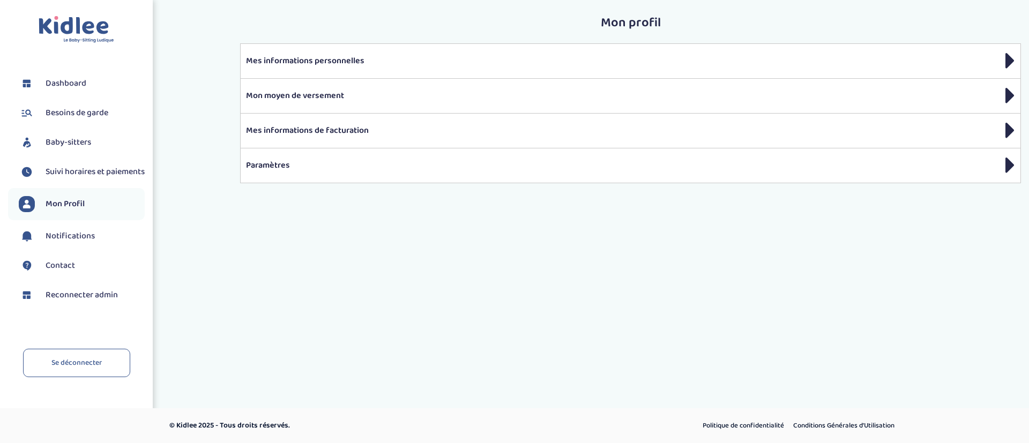 The height and width of the screenshot is (443, 1029). What do you see at coordinates (70, 236) in the screenshot?
I see `span: Notifications` at bounding box center [70, 236].